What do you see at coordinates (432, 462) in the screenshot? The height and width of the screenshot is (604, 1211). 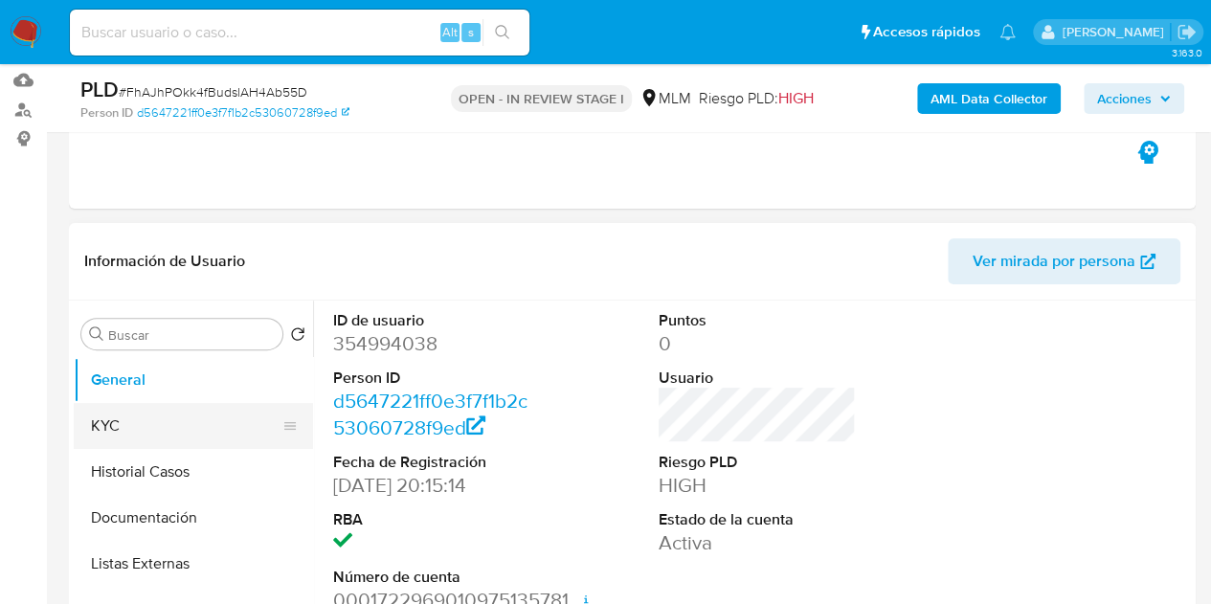 I see `dt: Fecha de Registración` at bounding box center [432, 462].